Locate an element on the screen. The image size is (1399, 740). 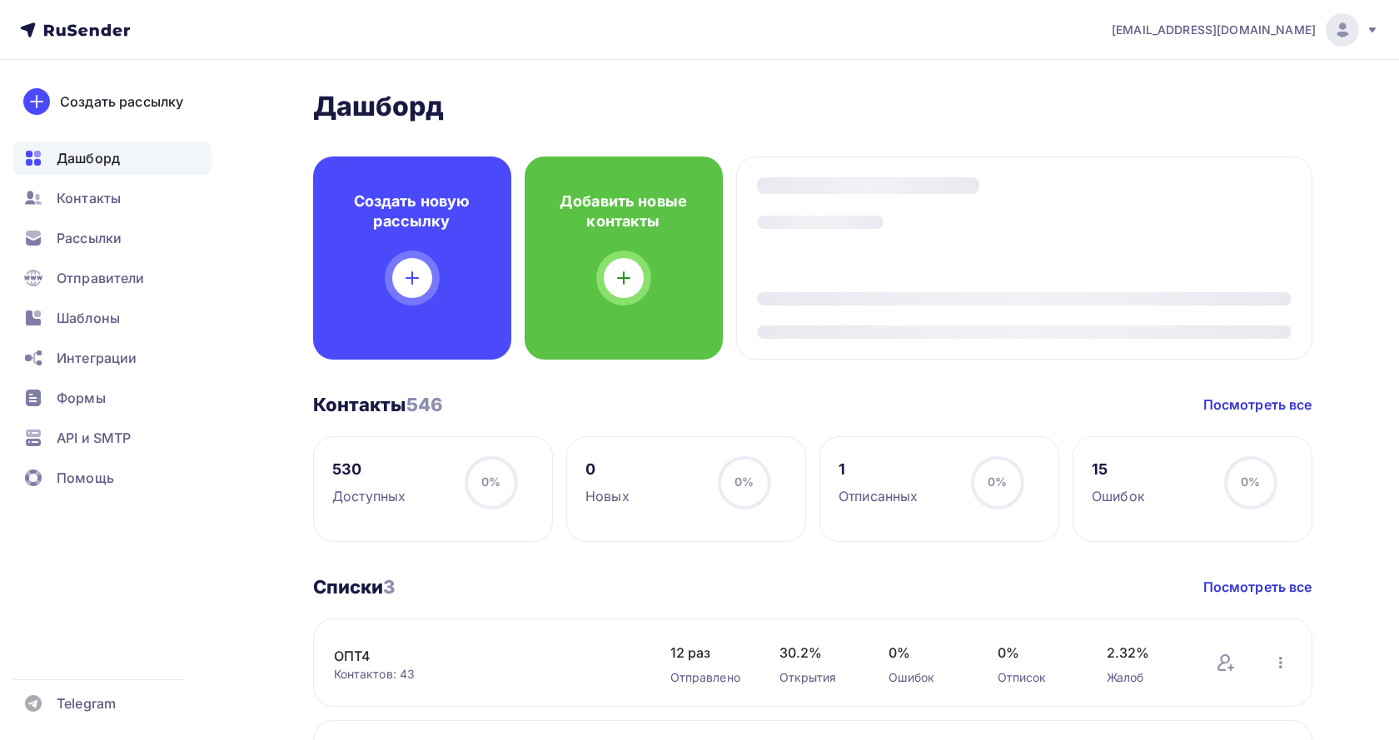
span: Контакты is located at coordinates (88, 198).